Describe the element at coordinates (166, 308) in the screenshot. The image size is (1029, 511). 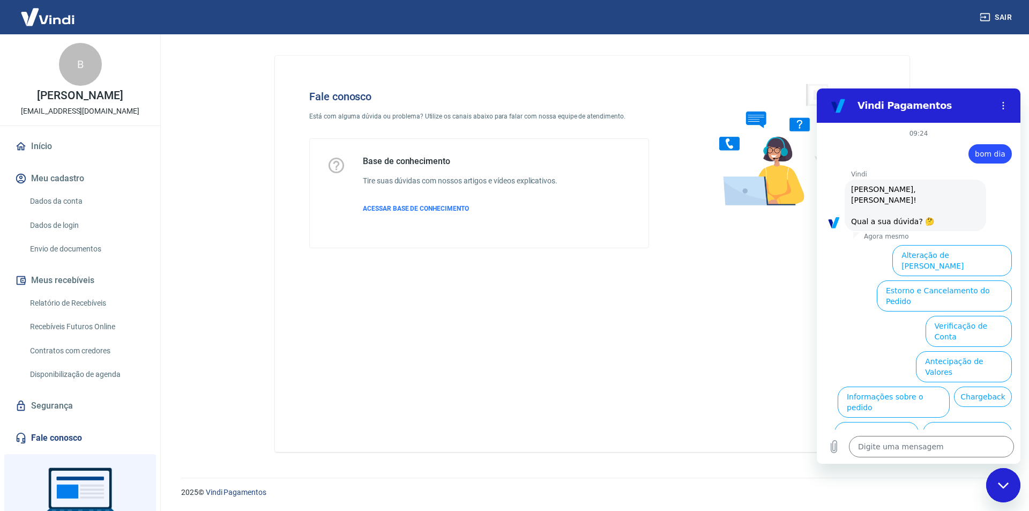
I see `button: Chargeback` at that location.